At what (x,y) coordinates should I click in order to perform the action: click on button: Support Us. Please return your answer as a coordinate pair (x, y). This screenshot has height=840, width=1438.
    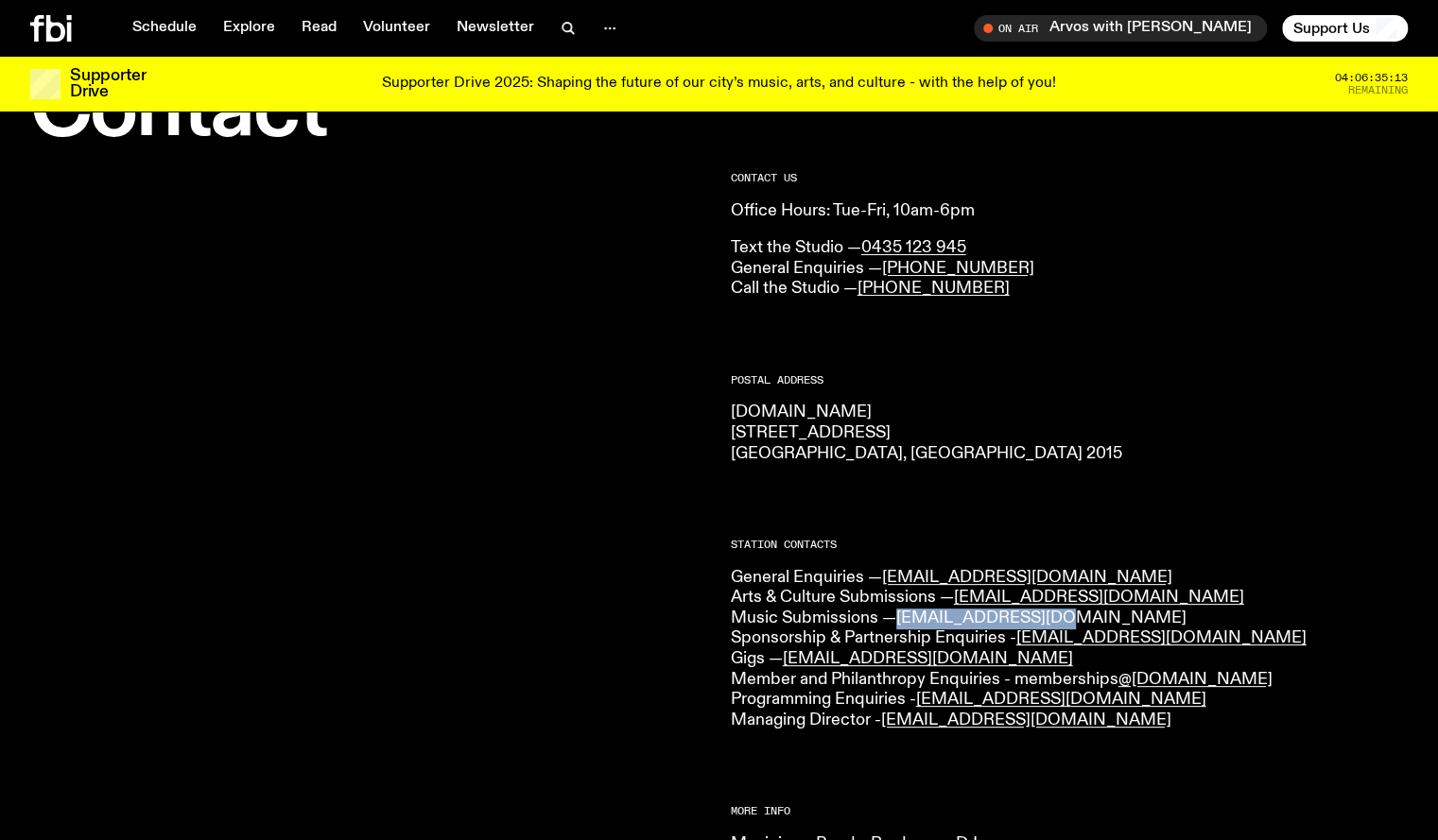
    Looking at the image, I should click on (1344, 28).